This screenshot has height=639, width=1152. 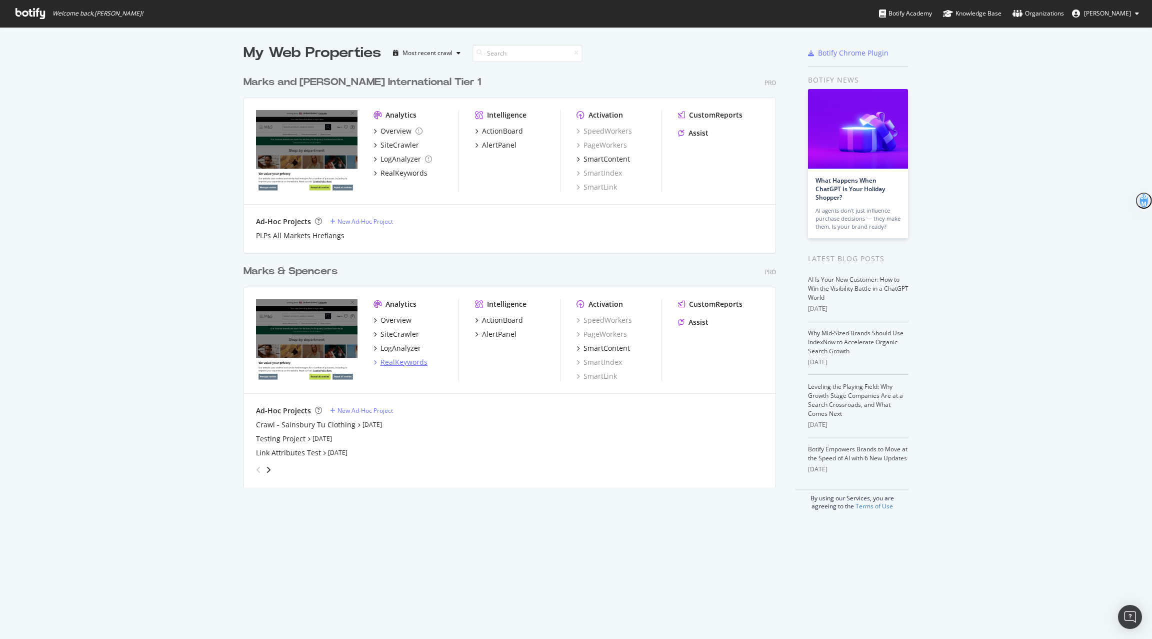 I want to click on a: Botify Chrome Plugin, so click(x=848, y=53).